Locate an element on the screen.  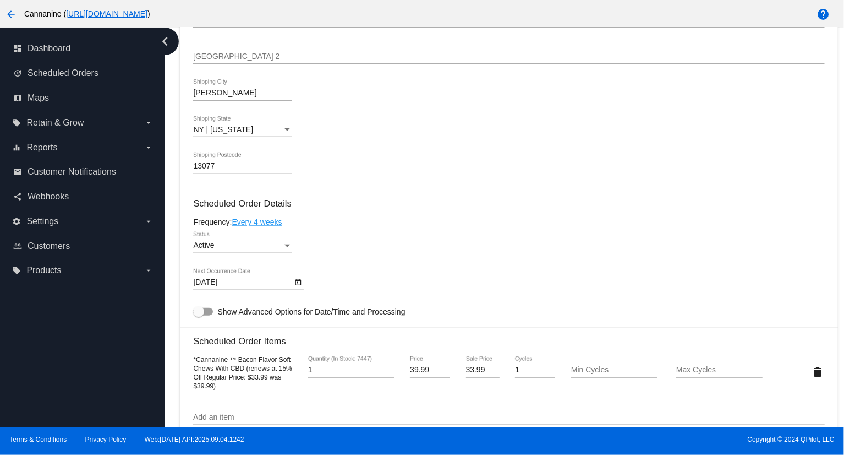
i: share is located at coordinates (18, 197).